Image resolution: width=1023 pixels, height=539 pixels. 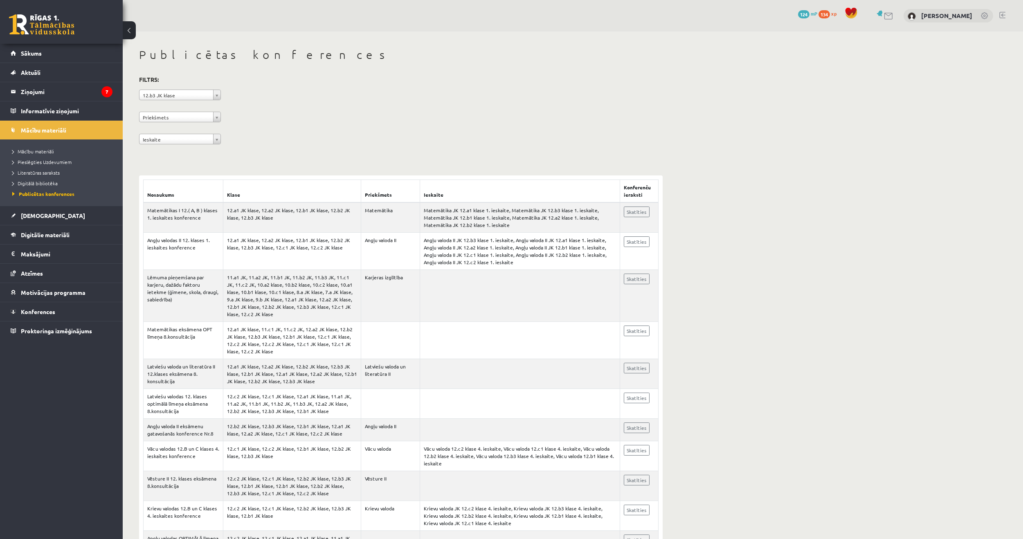 What do you see at coordinates (31, 72) in the screenshot?
I see `span: Aktuāli` at bounding box center [31, 72].